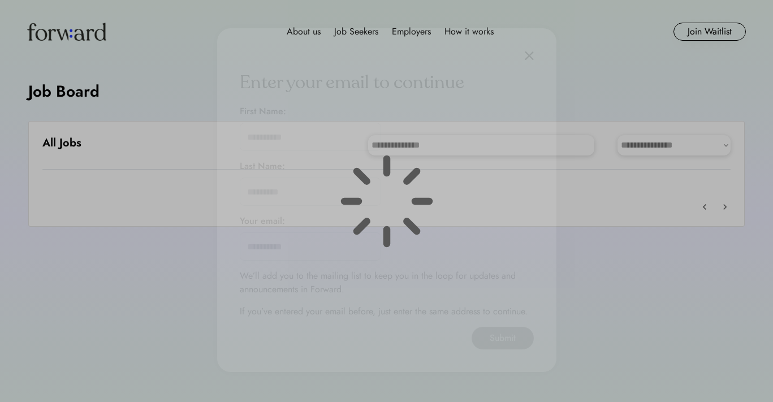 This screenshot has height=402, width=773. What do you see at coordinates (530, 55) in the screenshot?
I see `img: close.svg` at bounding box center [530, 55].